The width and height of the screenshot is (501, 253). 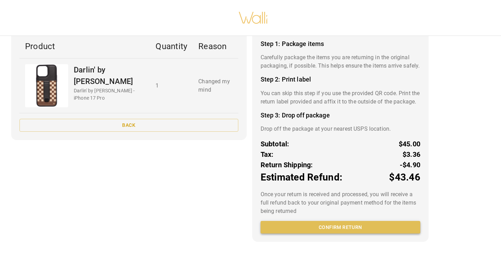 I want to click on p: Quantity, so click(x=171, y=46).